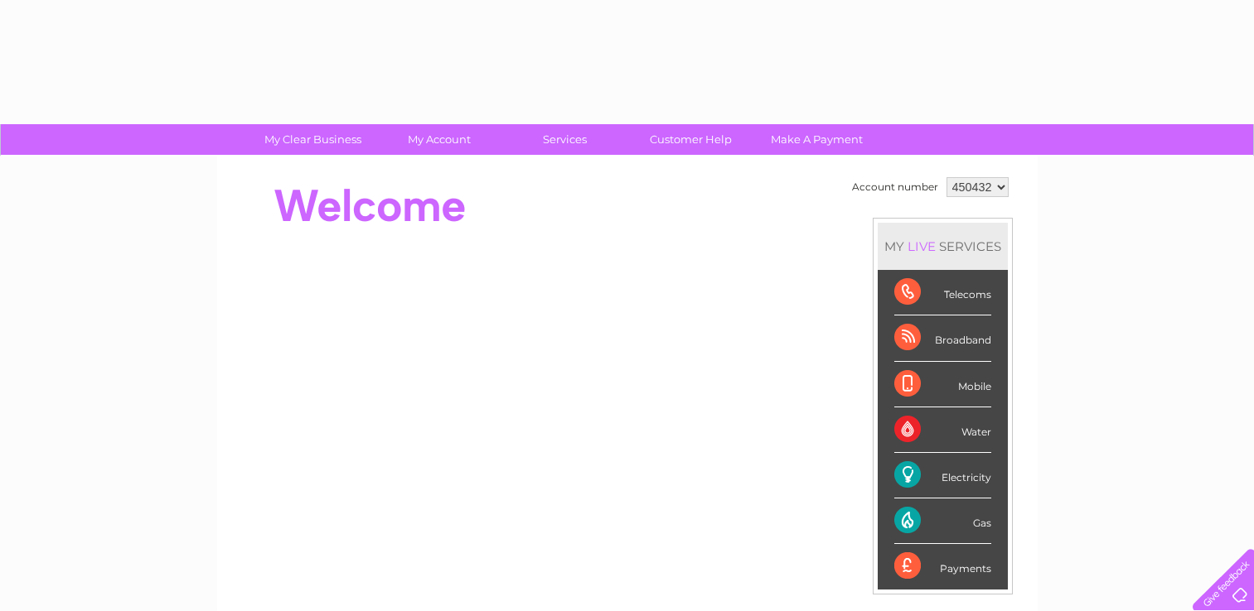  What do you see at coordinates (942, 476) in the screenshot?
I see `div: Electricity` at bounding box center [942, 476].